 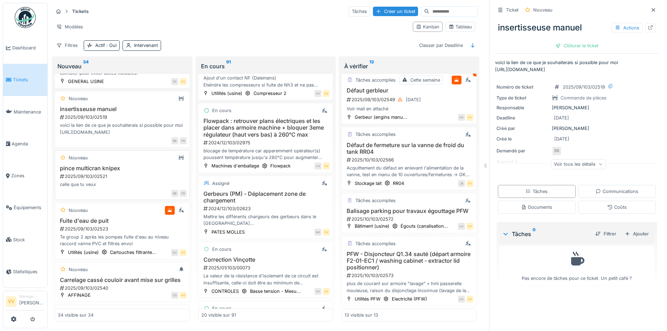 I want to click on a: Dashboard, so click(x=25, y=48).